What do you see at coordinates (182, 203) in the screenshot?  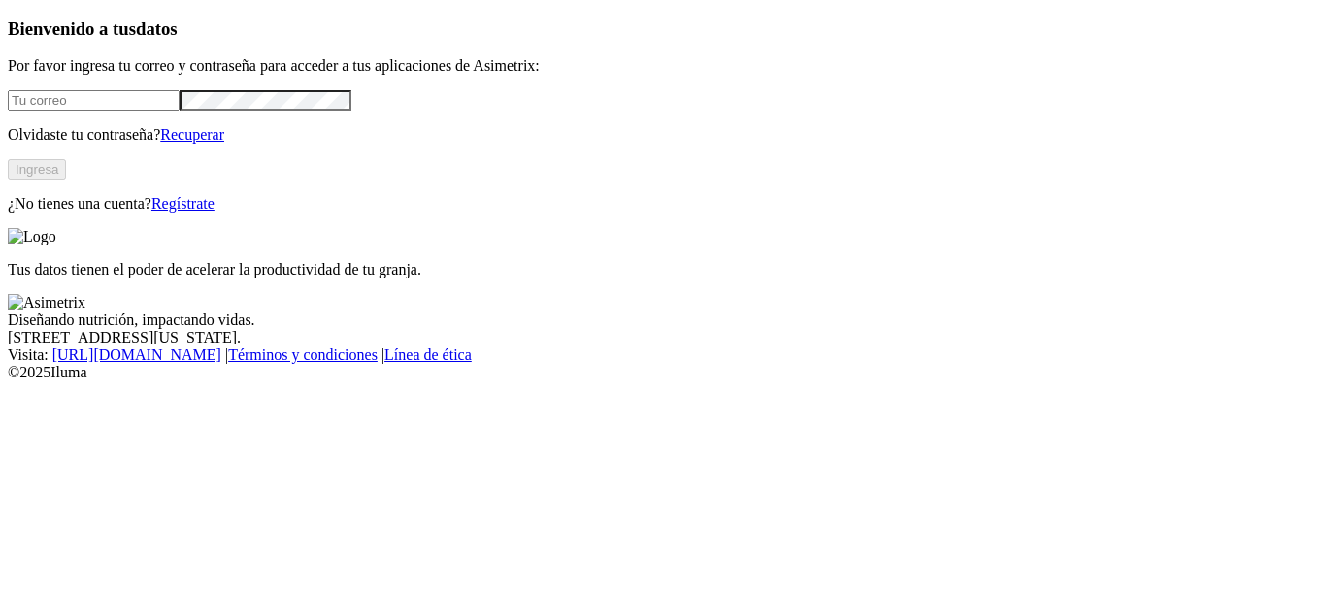 I see `a: Regístrate` at bounding box center [182, 203].